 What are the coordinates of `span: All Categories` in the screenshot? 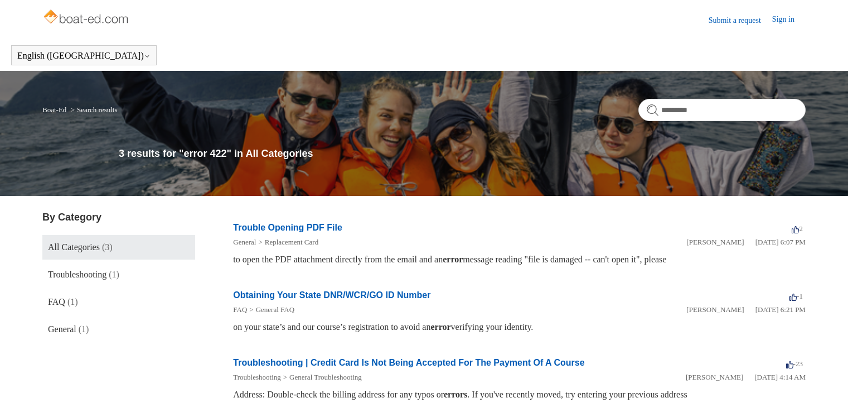 It's located at (74, 247).